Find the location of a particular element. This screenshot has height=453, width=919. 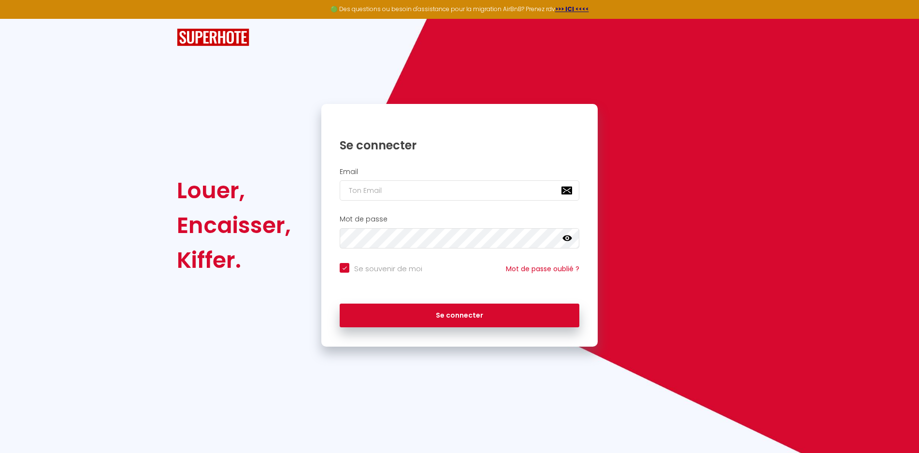

div: Kiffer. is located at coordinates (234, 260).